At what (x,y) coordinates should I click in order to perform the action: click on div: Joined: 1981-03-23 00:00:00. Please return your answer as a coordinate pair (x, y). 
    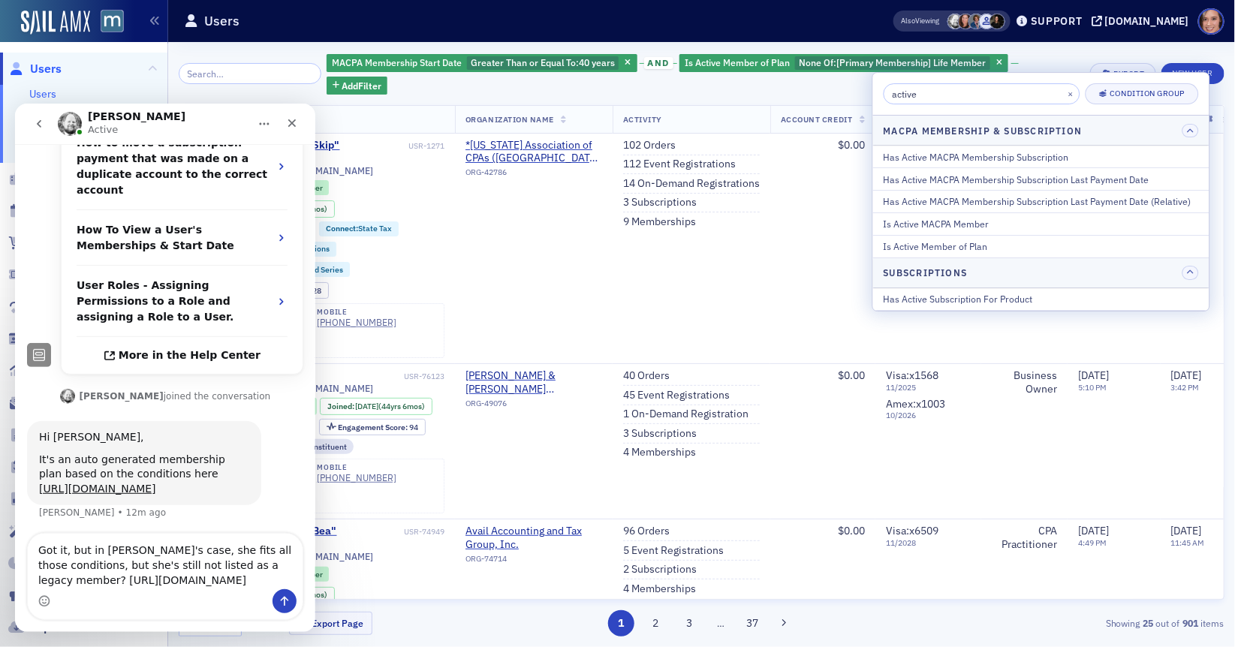
    Looking at the image, I should click on (376, 406).